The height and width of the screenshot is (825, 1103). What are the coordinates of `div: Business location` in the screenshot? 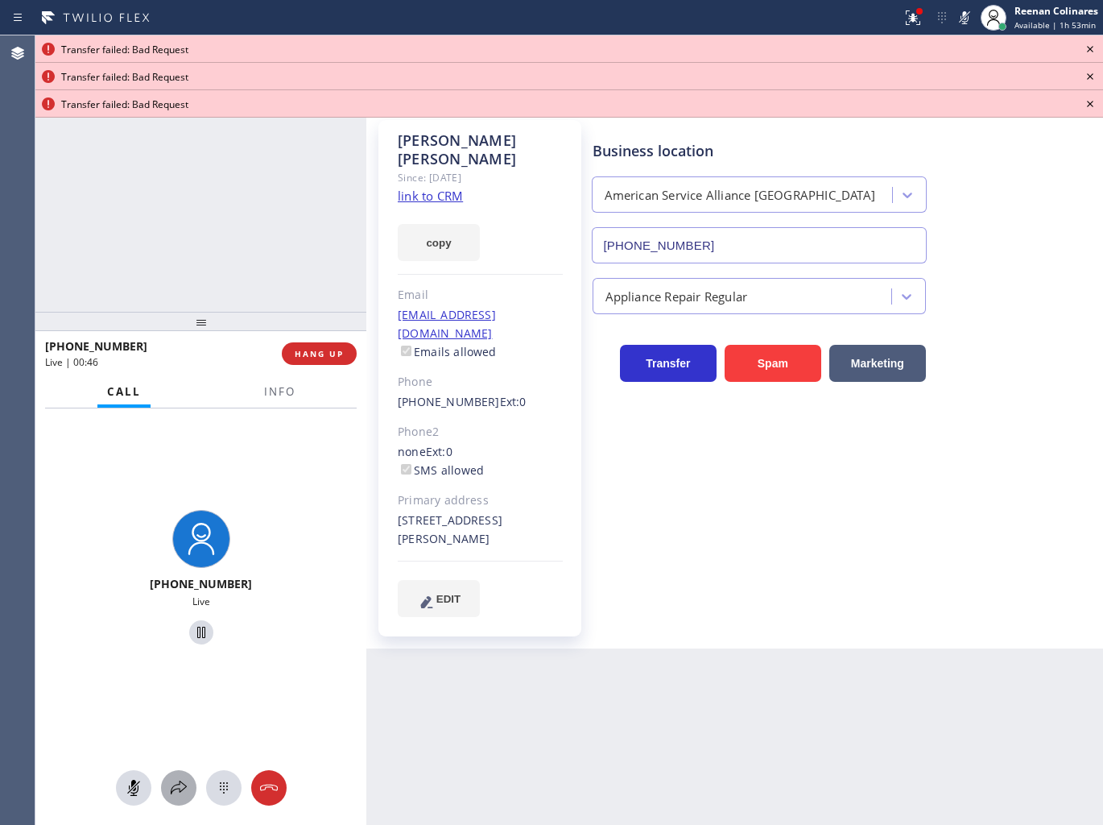 It's located at (760, 151).